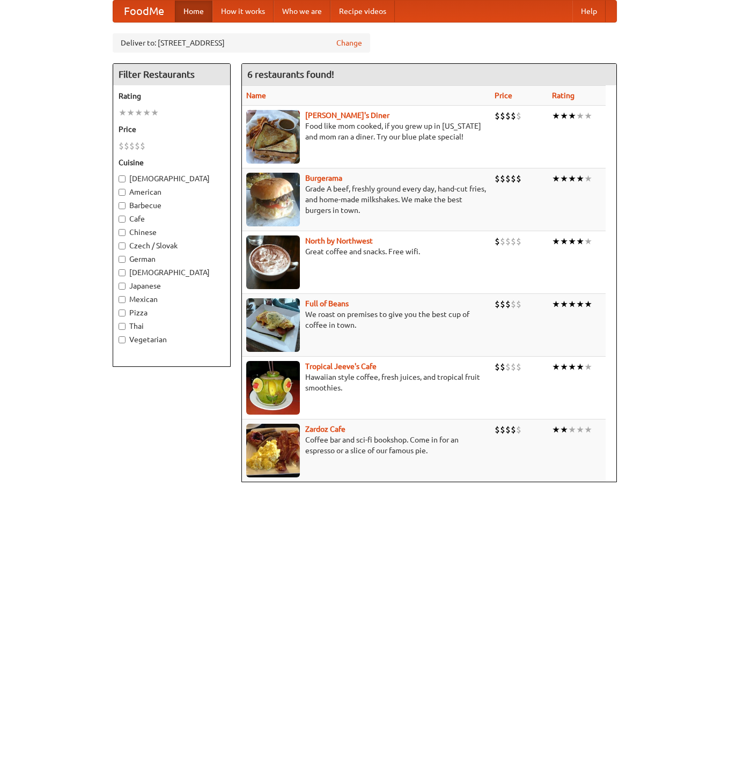 Image resolution: width=729 pixels, height=759 pixels. I want to click on img: burgerama.jpg, so click(273, 199).